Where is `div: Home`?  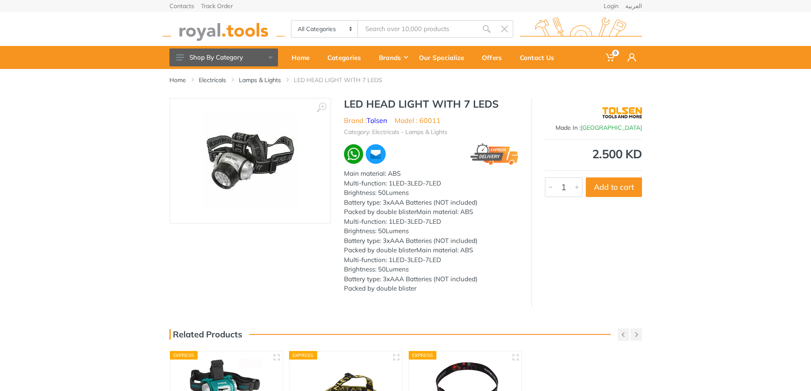 div: Home is located at coordinates (303, 57).